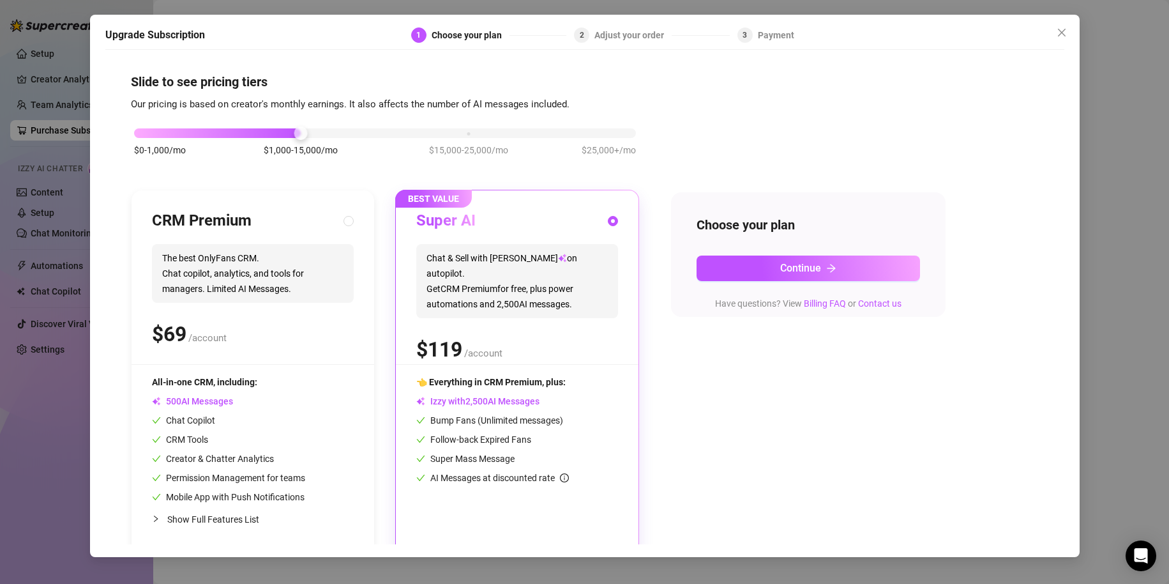 This screenshot has height=584, width=1169. I want to click on span: Permission Management for teams, so click(229, 478).